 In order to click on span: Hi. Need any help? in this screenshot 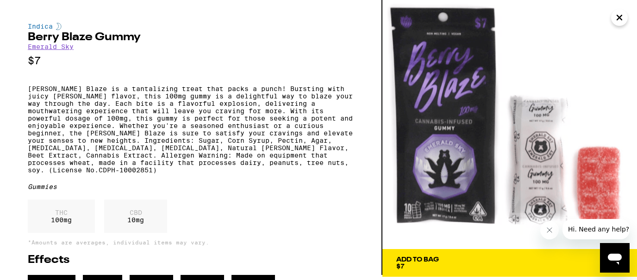, I will do `click(36, 10)`.